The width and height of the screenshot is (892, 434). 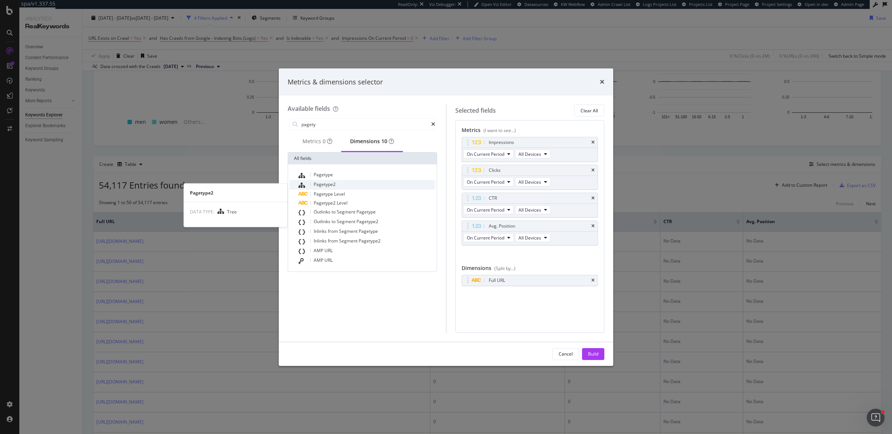 What do you see at coordinates (497, 280) in the screenshot?
I see `div: Full URL` at bounding box center [497, 280].